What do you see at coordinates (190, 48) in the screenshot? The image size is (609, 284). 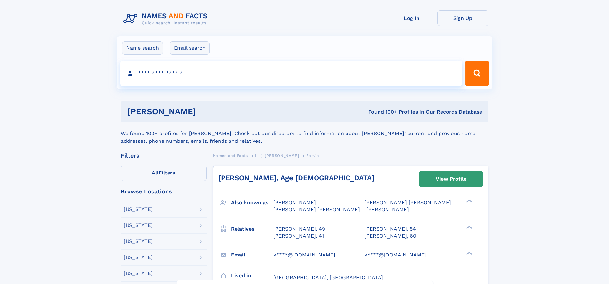 I see `label: Email search` at bounding box center [190, 48].